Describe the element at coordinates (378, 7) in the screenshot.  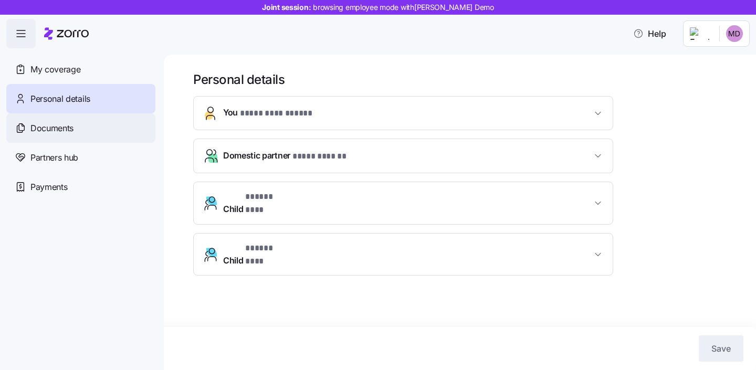
I see `span: Joint session:` at that location.